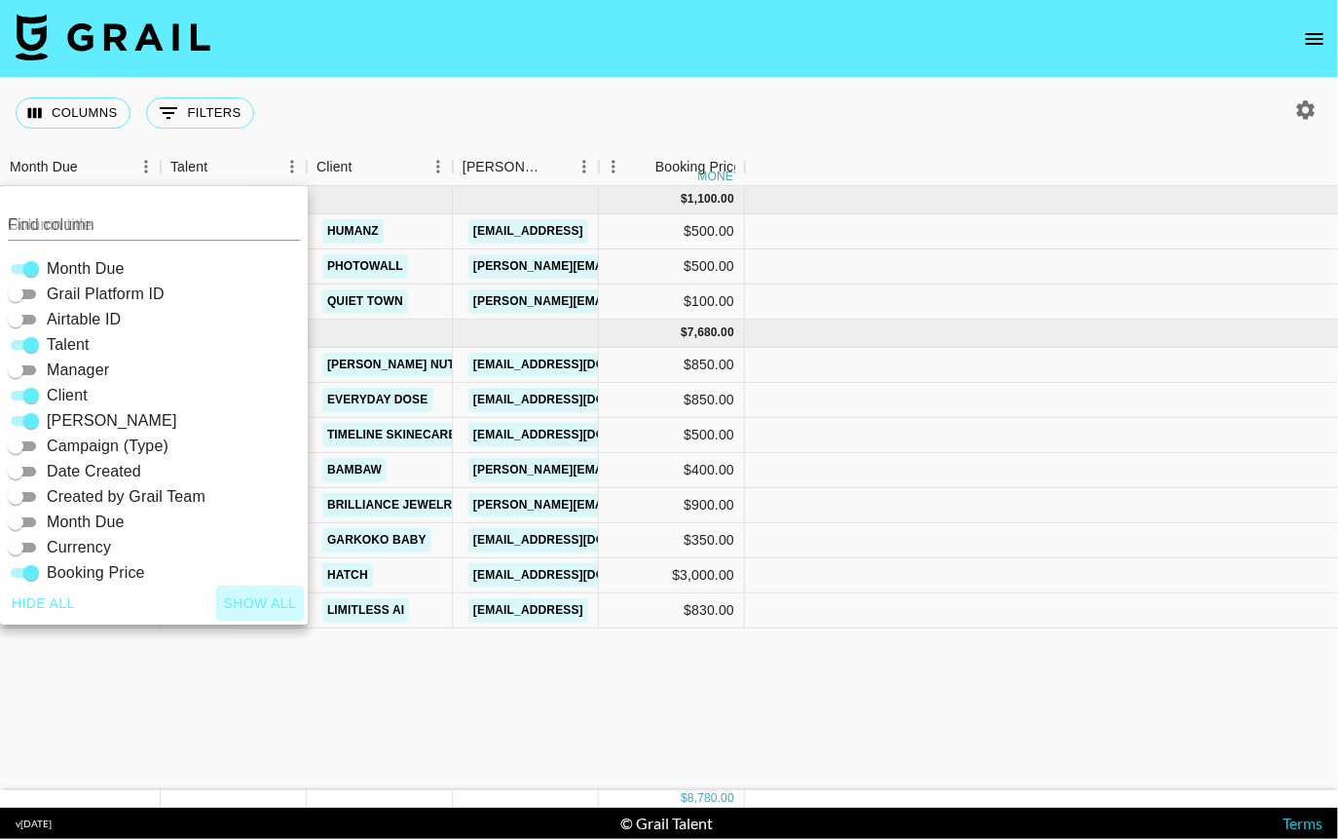  Describe the element at coordinates (711, 199) in the screenshot. I see `div: 1,100.00` at that location.